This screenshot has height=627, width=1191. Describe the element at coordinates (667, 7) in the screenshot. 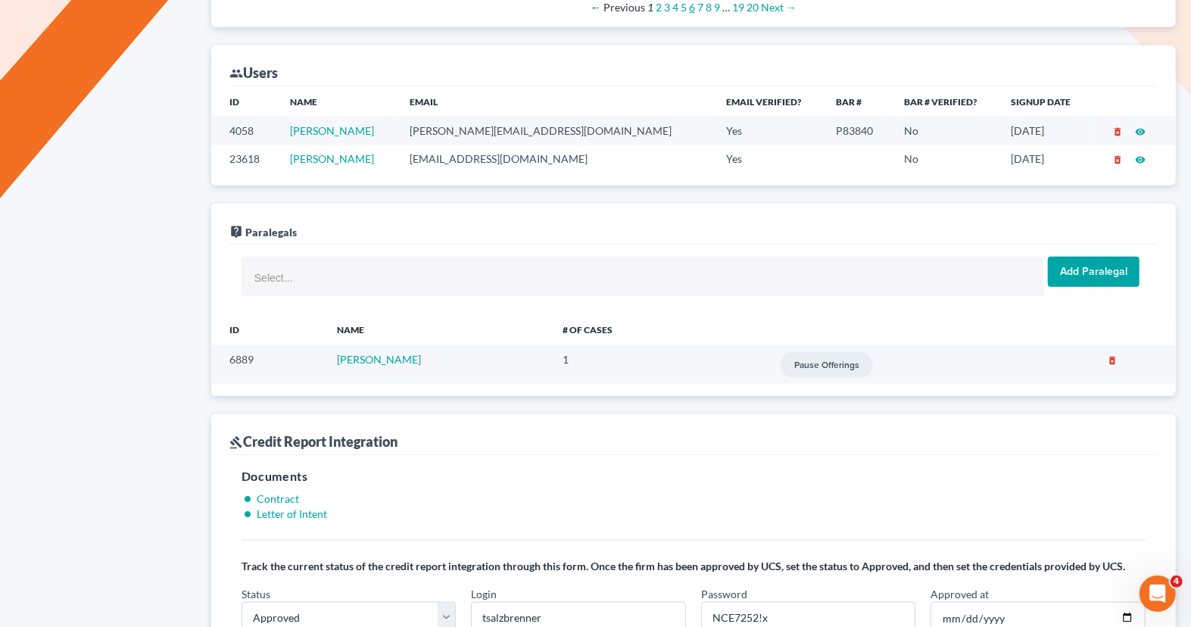

I see `a: Page 3` at that location.